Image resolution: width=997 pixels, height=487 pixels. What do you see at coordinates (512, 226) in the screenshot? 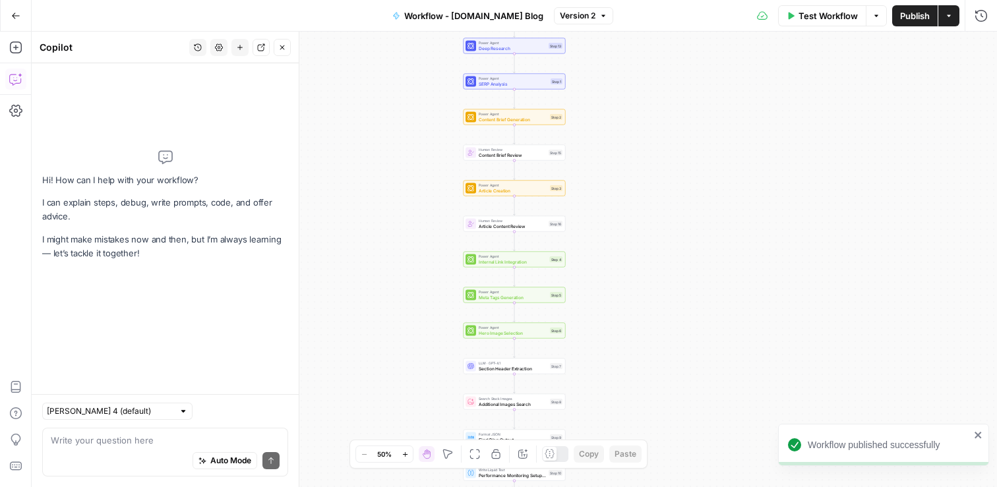
I see `span: Article Content Review` at bounding box center [512, 226].